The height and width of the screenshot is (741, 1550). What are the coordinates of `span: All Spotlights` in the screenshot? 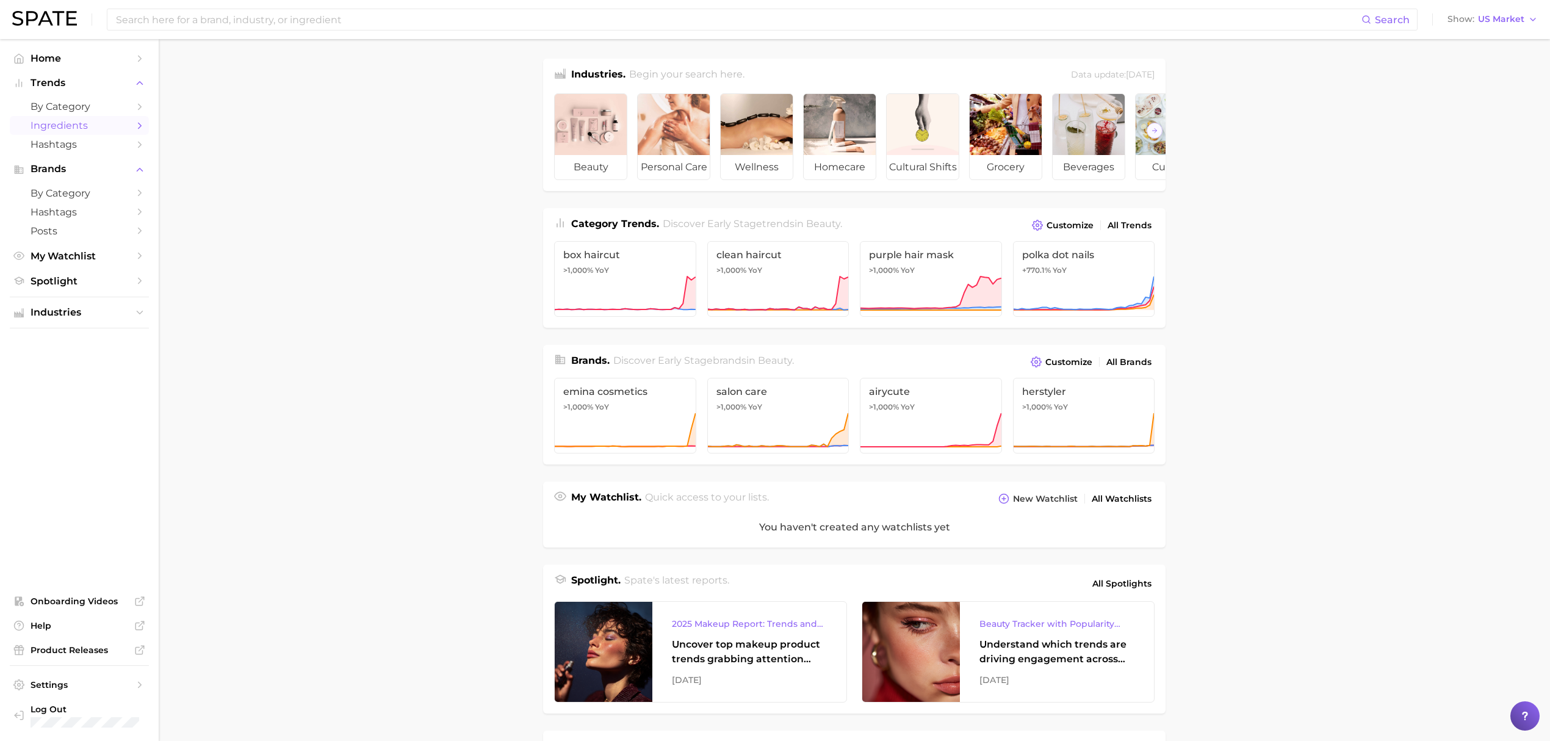 It's located at (1122, 583).